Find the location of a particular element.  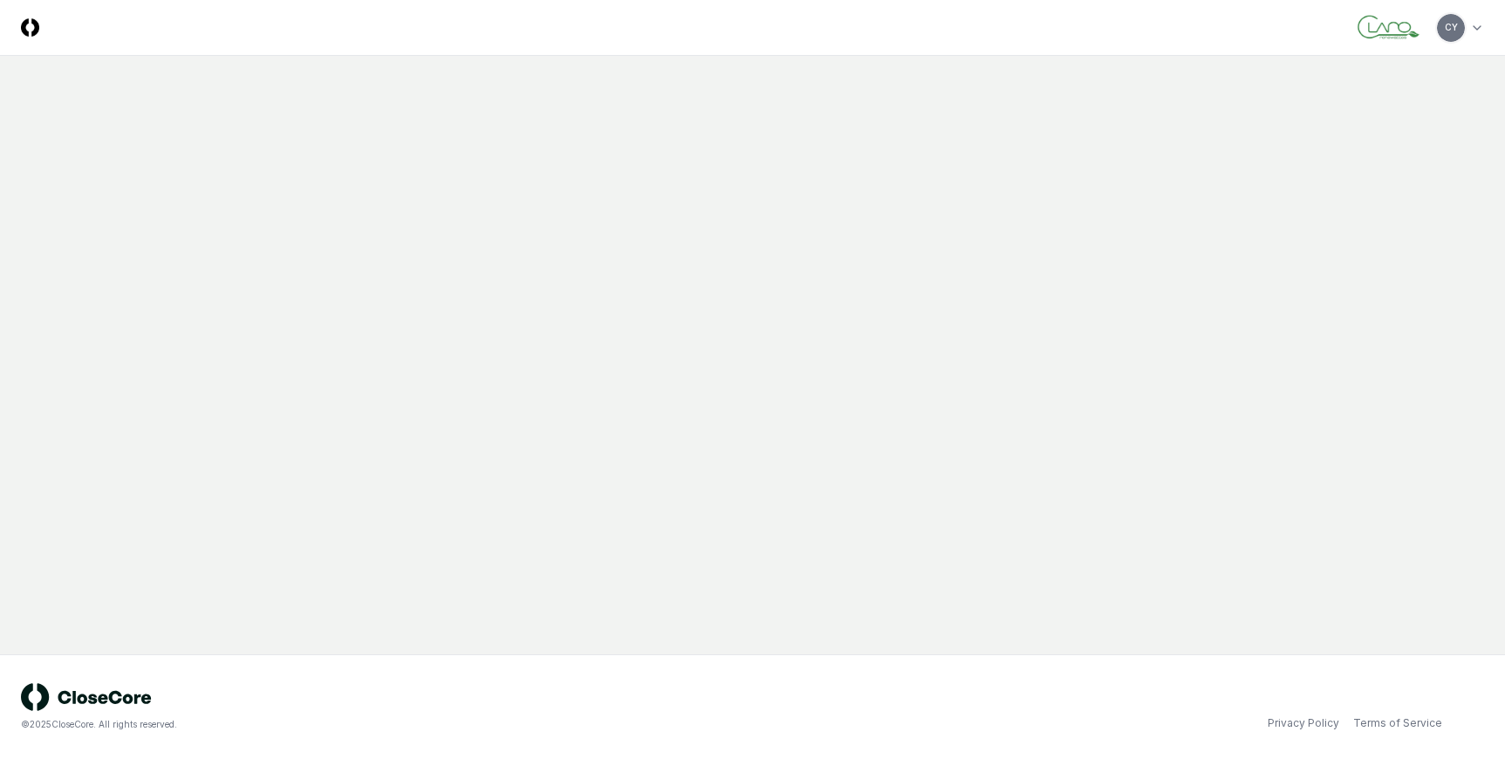

img: Claro Renewables logo is located at coordinates (1388, 28).